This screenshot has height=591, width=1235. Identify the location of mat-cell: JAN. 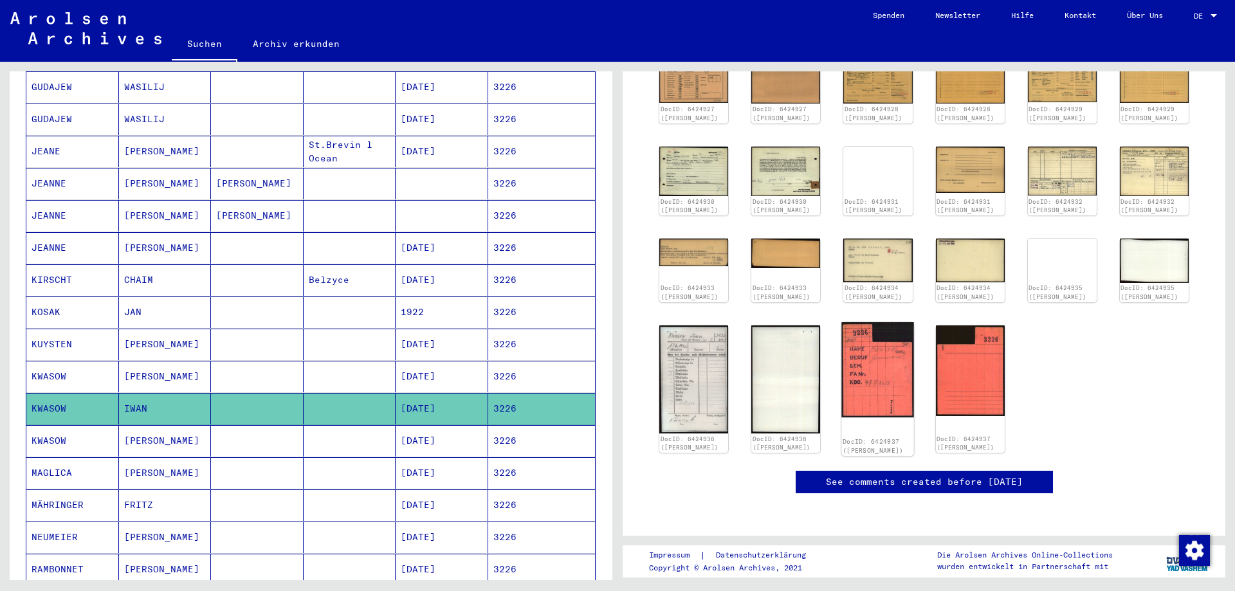
(165, 312).